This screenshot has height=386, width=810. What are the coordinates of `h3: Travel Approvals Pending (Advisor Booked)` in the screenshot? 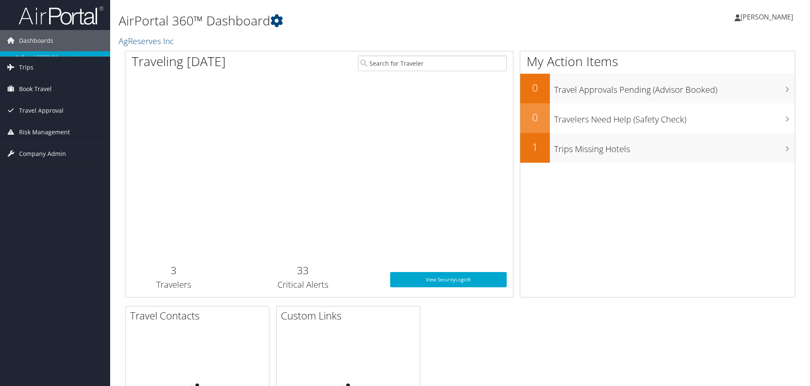 It's located at (674, 88).